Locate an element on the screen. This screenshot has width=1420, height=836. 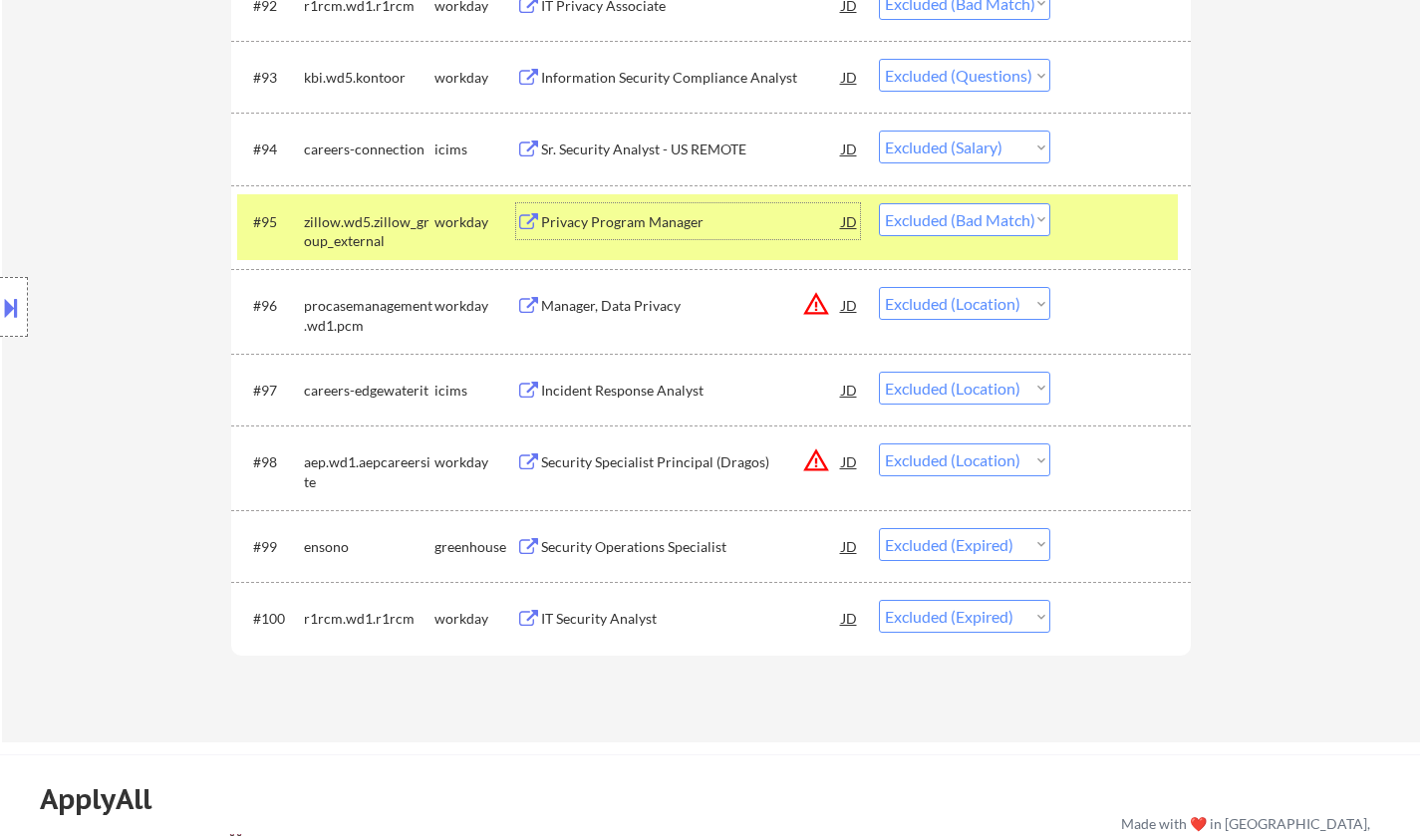
div: Security Specialist Principal (Dragos) is located at coordinates (691, 462).